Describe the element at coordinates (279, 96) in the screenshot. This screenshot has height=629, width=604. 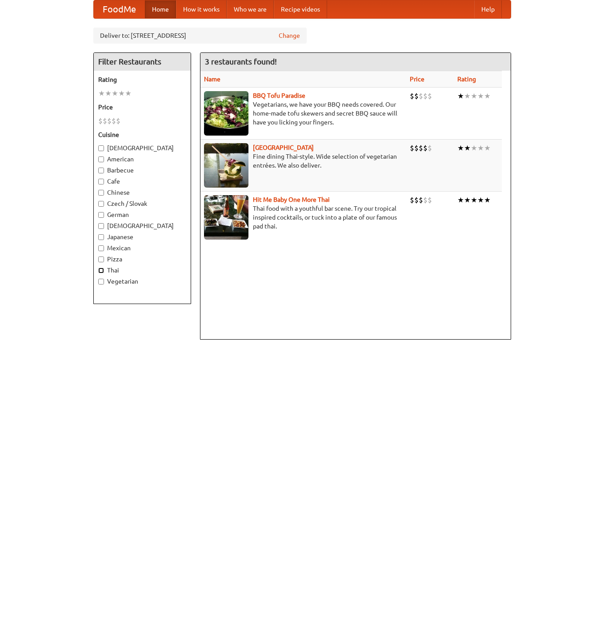
I see `b: BBQ Tofu Paradise` at that location.